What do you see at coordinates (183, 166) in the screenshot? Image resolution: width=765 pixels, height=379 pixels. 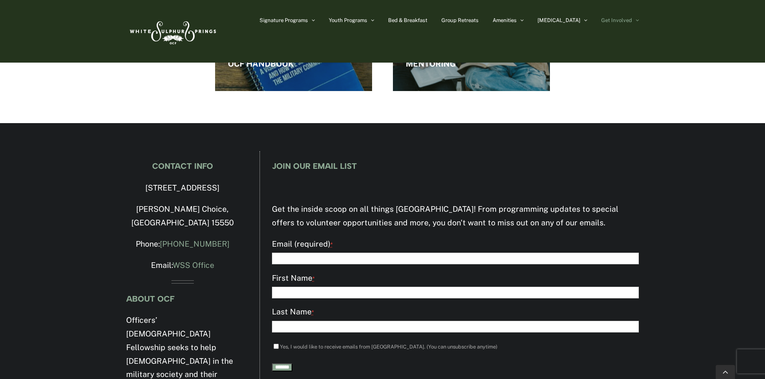 I see `h4: CONTACT INFO` at bounding box center [183, 166].